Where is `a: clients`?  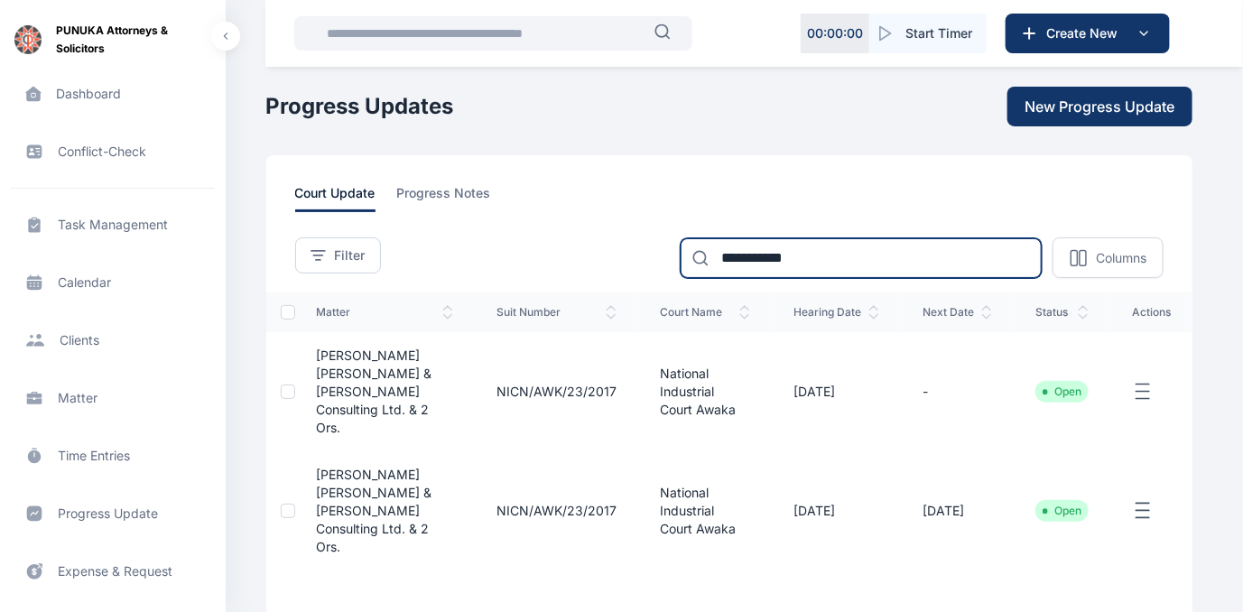
a: clients is located at coordinates (113, 340).